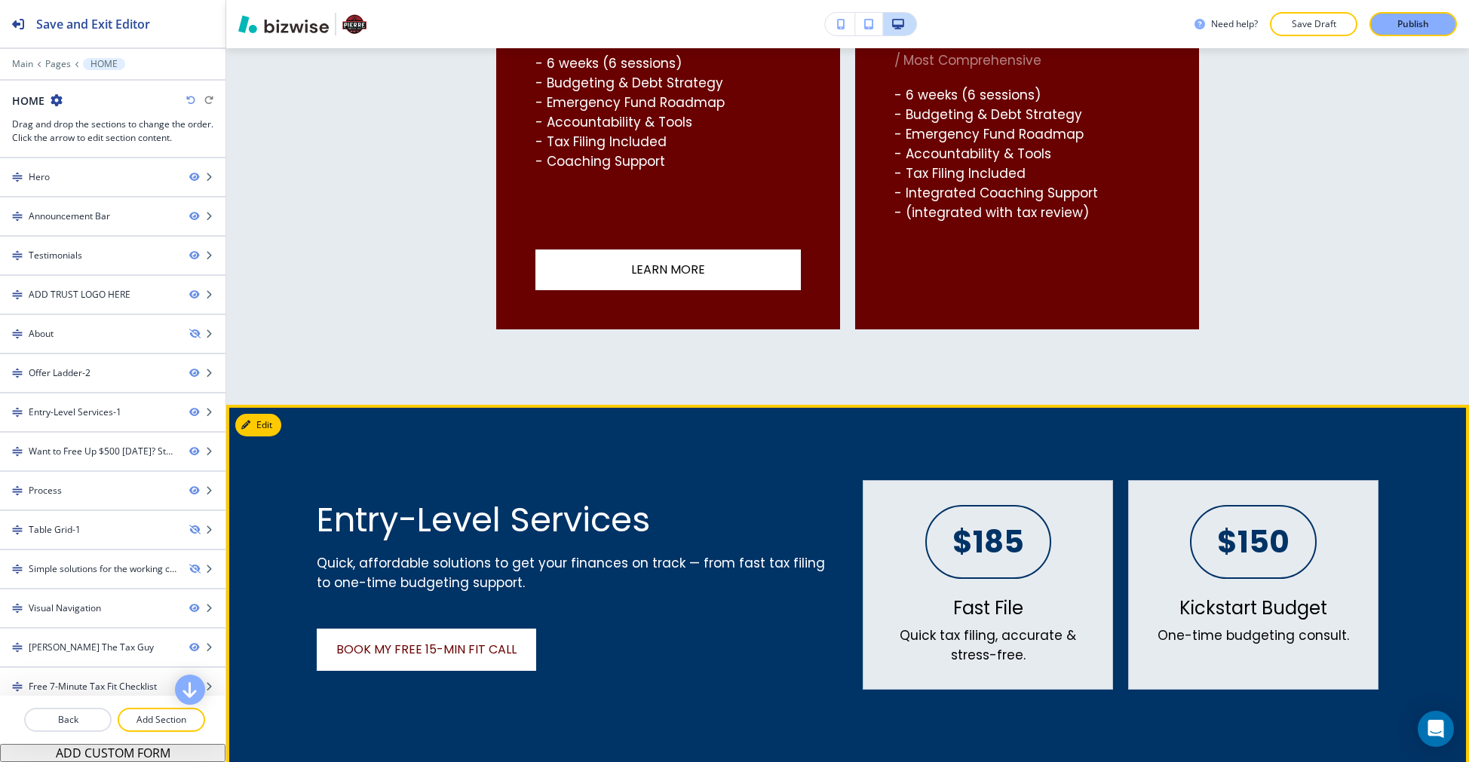 The width and height of the screenshot is (1469, 762). I want to click on div: Table Grid-1, so click(54, 530).